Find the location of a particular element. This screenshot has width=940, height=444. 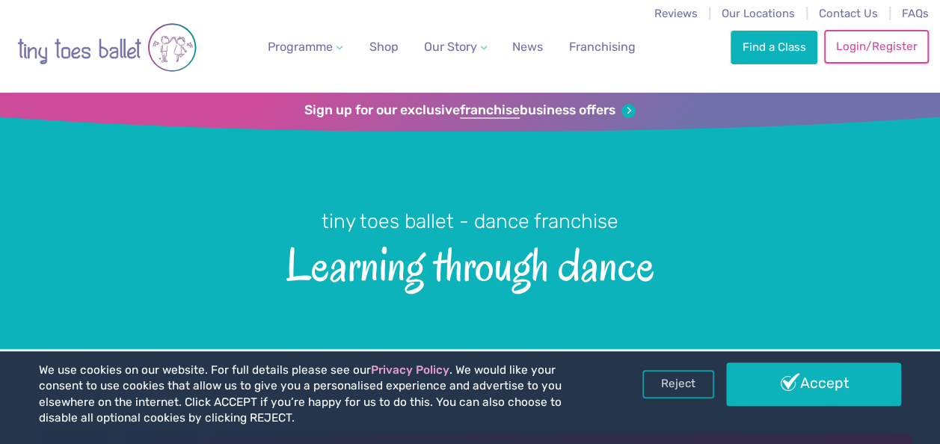

strong: franchise is located at coordinates (490, 111).